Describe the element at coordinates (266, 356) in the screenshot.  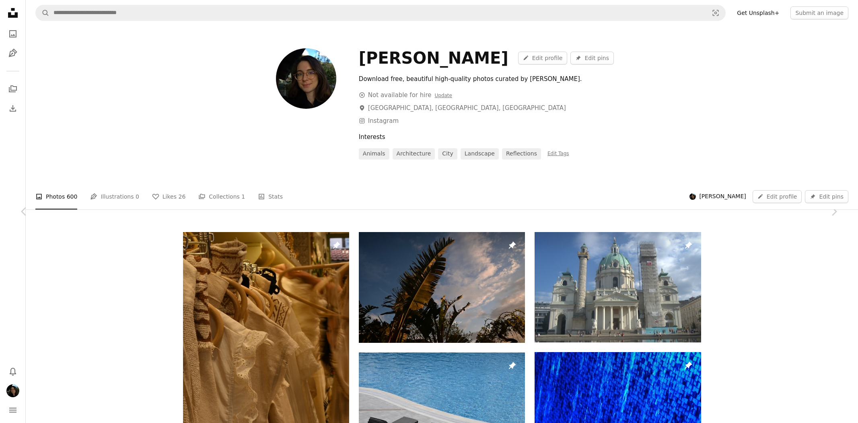
I see `a: White clothing hangs on a clothing rack.` at that location.